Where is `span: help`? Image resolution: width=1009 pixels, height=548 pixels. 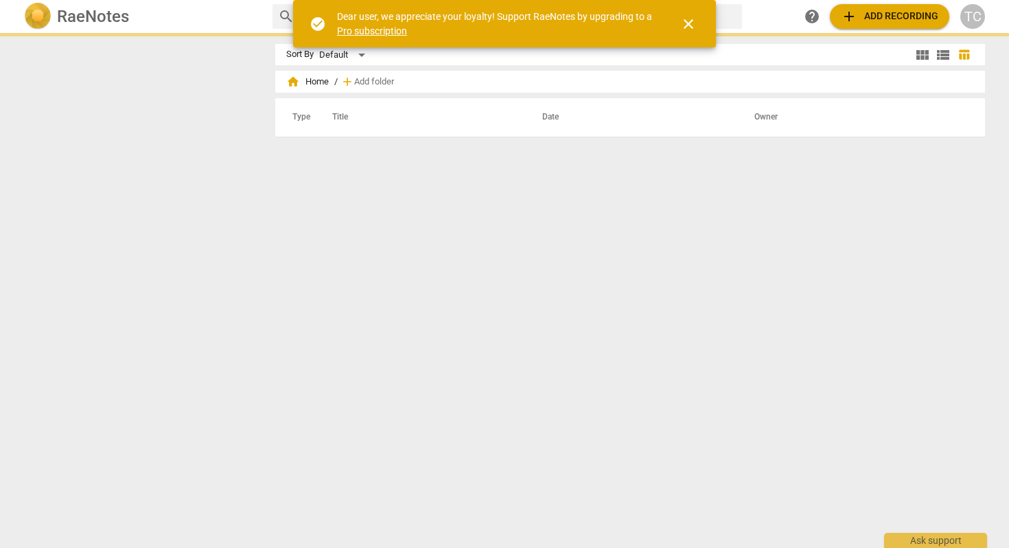
span: help is located at coordinates (812, 16).